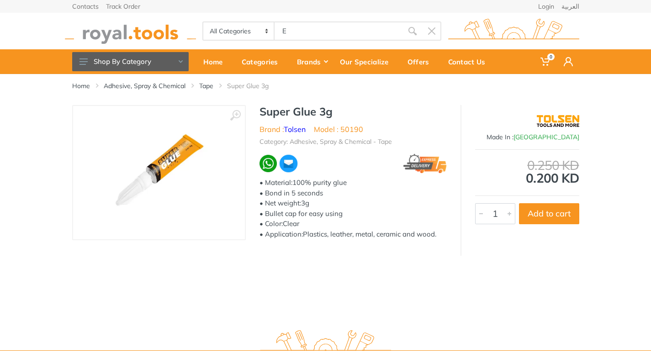 This screenshot has width=651, height=353. Describe the element at coordinates (546, 6) in the screenshot. I see `a: Login` at that location.